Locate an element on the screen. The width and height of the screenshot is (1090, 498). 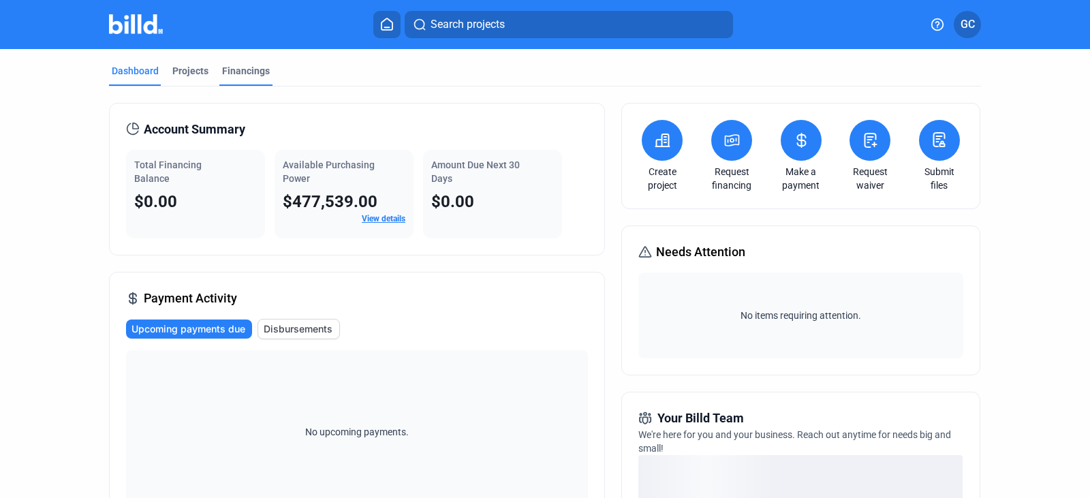
div: Dashboard is located at coordinates (135, 71).